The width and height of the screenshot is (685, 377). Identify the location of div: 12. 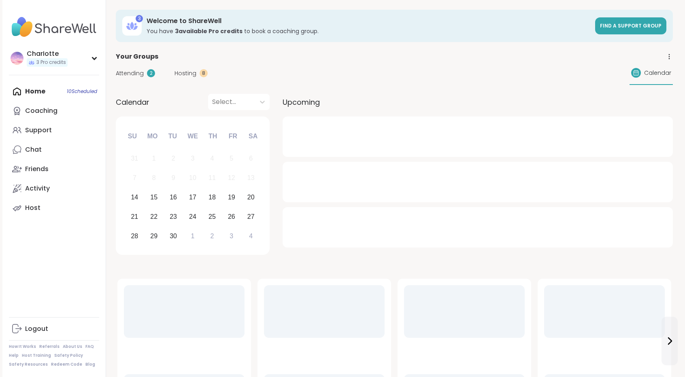
(232, 178).